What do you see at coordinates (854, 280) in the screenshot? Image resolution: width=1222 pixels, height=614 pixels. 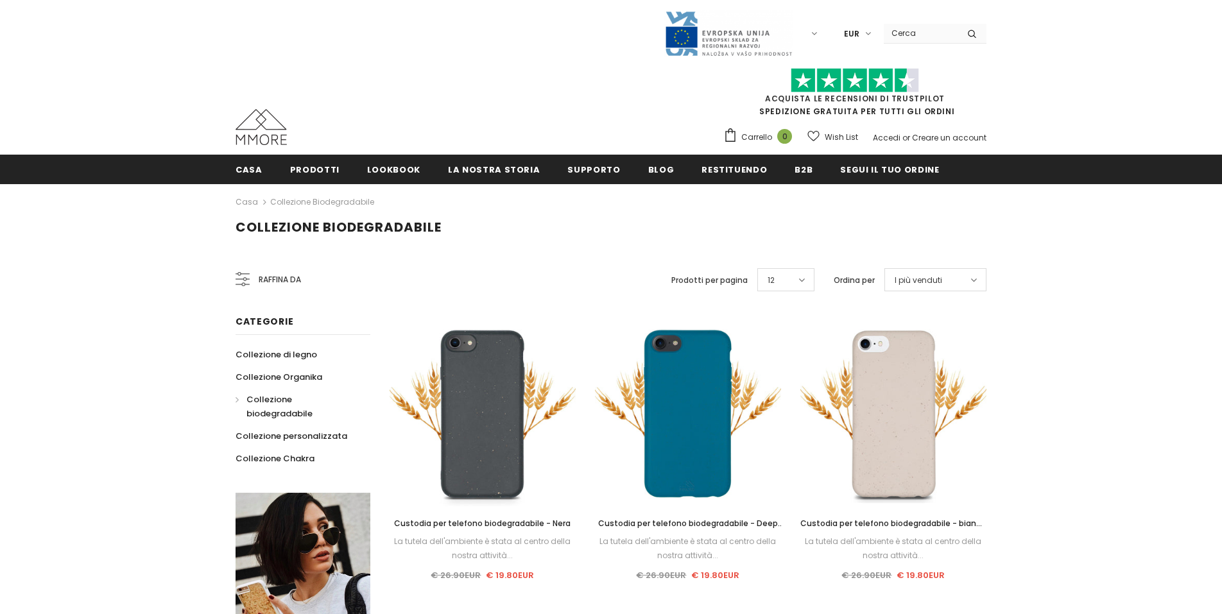 I see `label: Ordina per` at bounding box center [854, 280].